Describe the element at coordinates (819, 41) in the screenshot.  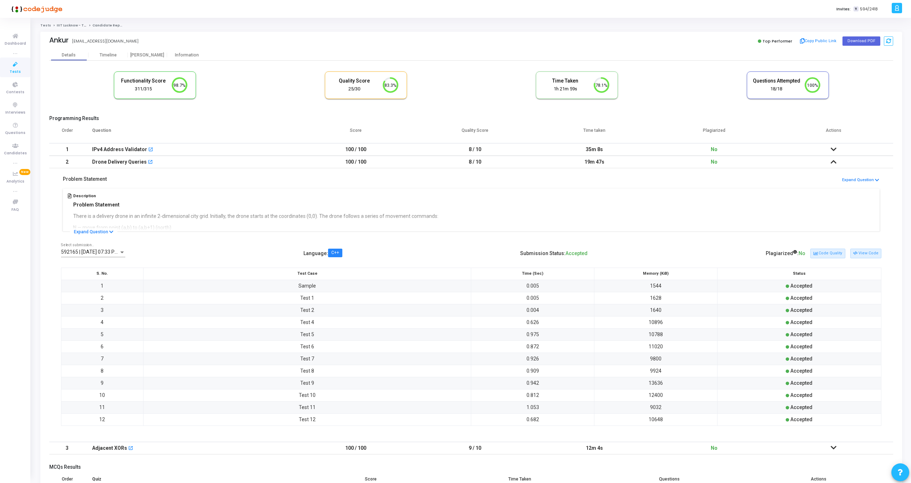
I see `button: Copy Public Link` at that location.